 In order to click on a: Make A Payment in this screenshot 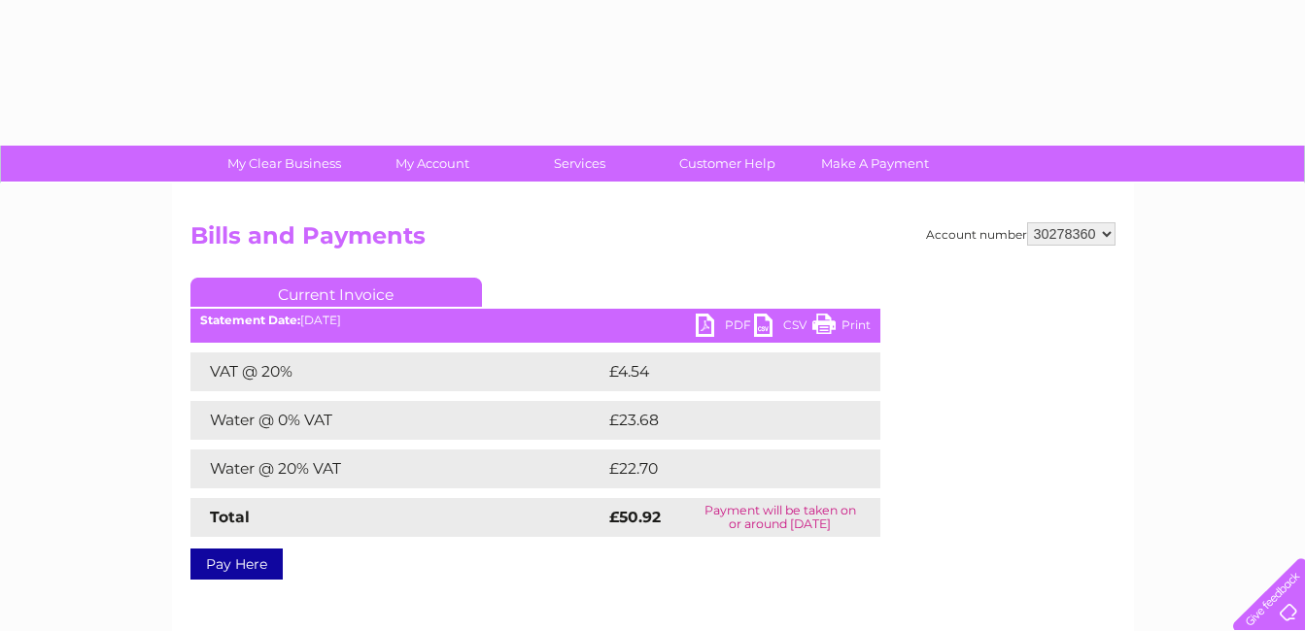, I will do `click(874, 163)`.